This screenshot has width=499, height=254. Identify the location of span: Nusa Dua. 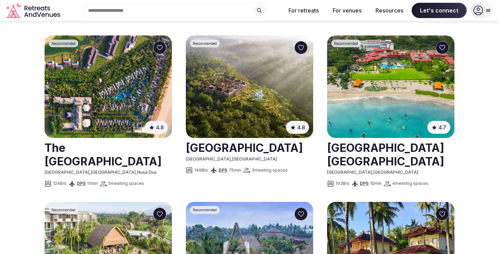
(147, 172).